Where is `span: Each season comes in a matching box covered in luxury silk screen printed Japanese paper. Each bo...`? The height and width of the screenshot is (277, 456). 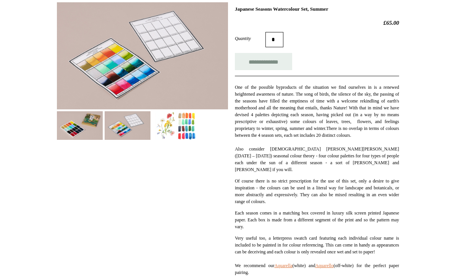 span: Each season comes in a matching box covered in luxury silk screen printed Japanese paper. Each bo... is located at coordinates (317, 220).